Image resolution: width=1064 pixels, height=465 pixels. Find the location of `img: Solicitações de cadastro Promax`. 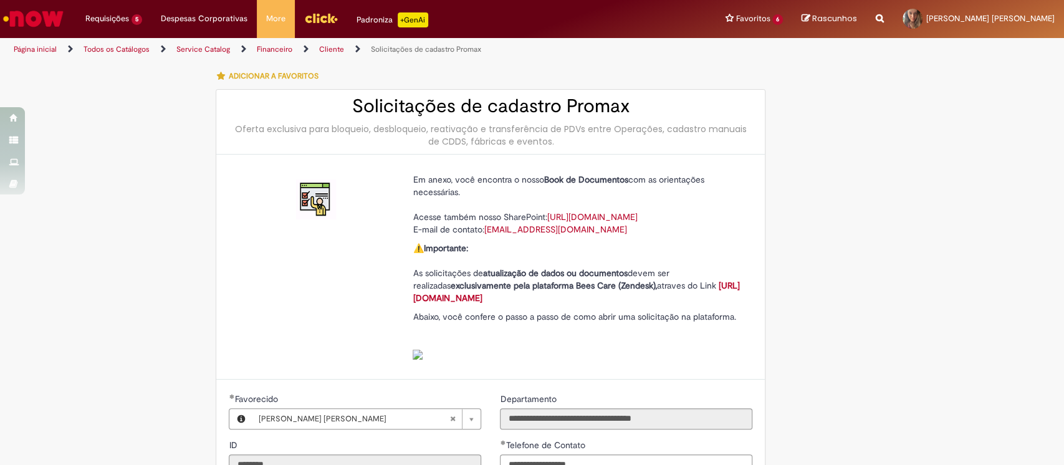

img: Solicitações de cadastro Promax is located at coordinates (316, 199).